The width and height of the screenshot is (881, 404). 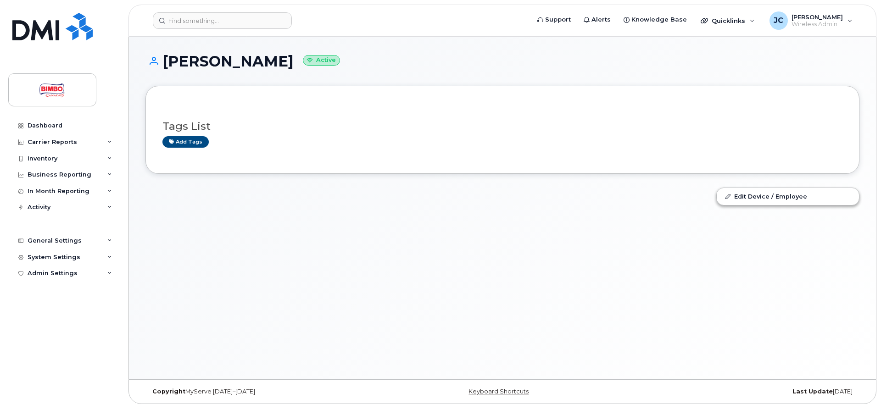 I want to click on h3: Tags List, so click(x=503, y=126).